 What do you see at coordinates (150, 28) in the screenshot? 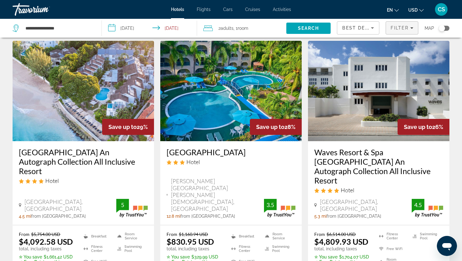
I see `button: Select check in and out date` at bounding box center [150, 28].